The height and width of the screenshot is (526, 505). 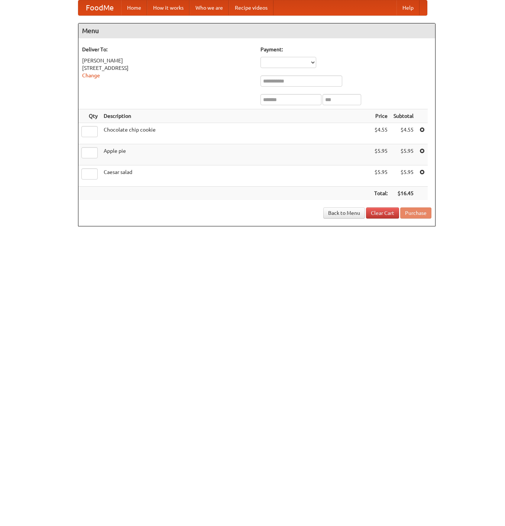 What do you see at coordinates (168, 49) in the screenshot?
I see `h5: Deliver To:` at bounding box center [168, 49].